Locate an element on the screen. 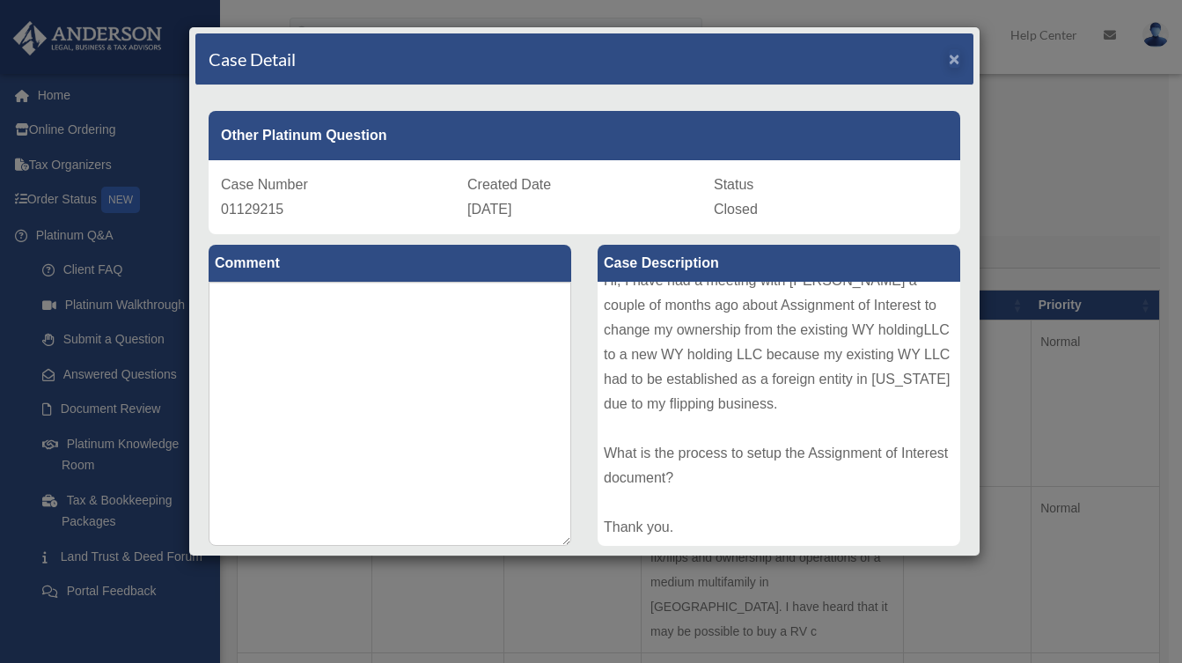  h4: Case Detail is located at coordinates (252, 59).